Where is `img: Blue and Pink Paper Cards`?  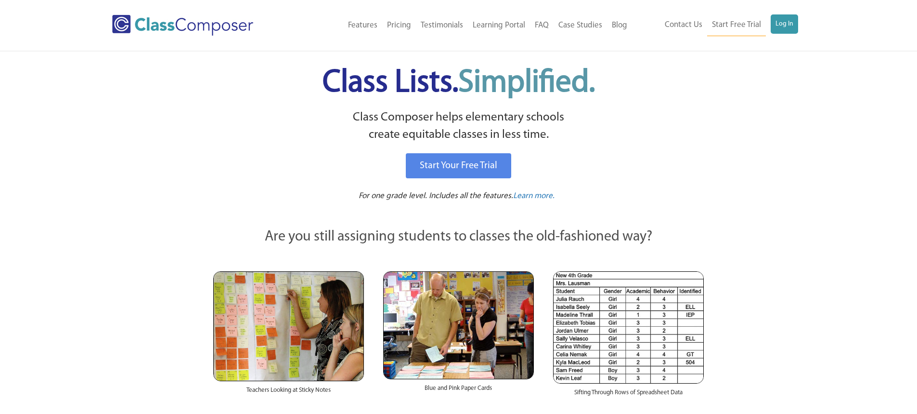 img: Blue and Pink Paper Cards is located at coordinates (458, 325).